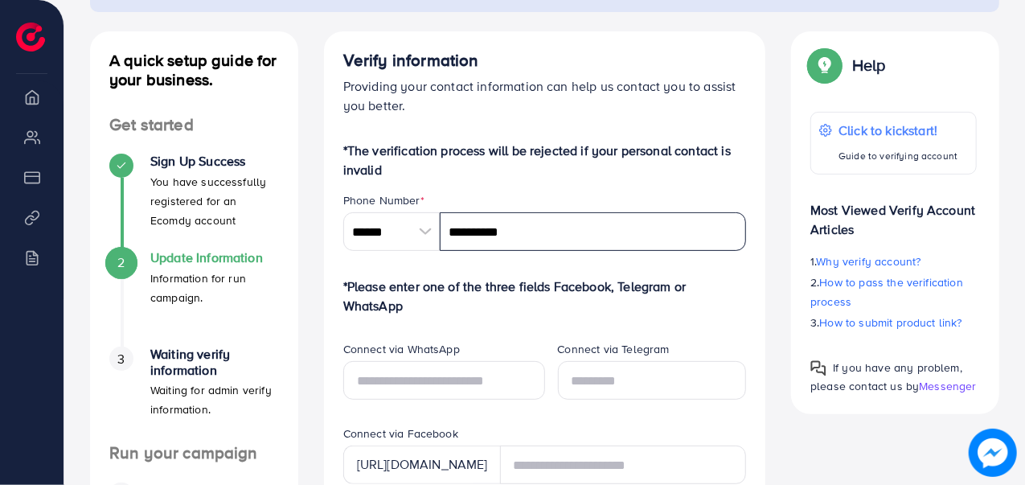  What do you see at coordinates (893, 261) in the screenshot?
I see `p: 1.` at bounding box center [893, 261].